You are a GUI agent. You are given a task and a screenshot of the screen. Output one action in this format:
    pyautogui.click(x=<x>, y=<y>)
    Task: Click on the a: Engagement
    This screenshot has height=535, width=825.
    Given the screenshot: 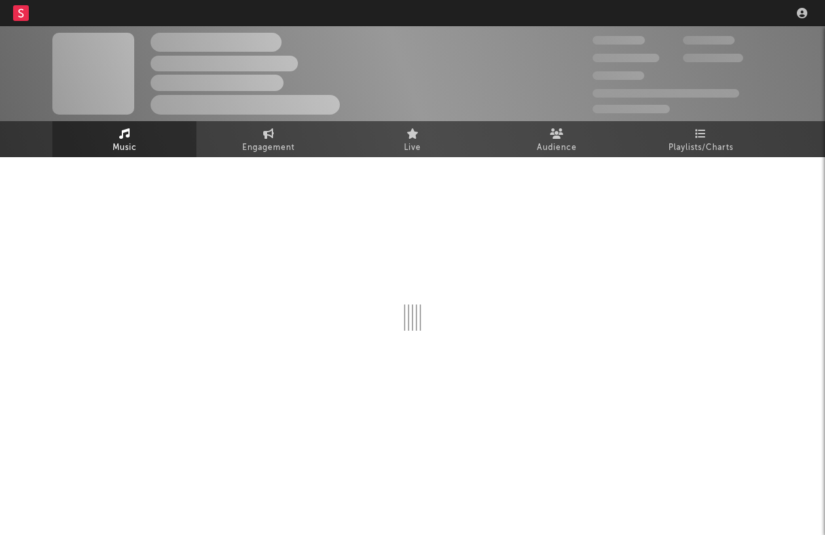 What is the action you would take?
    pyautogui.click(x=269, y=139)
    